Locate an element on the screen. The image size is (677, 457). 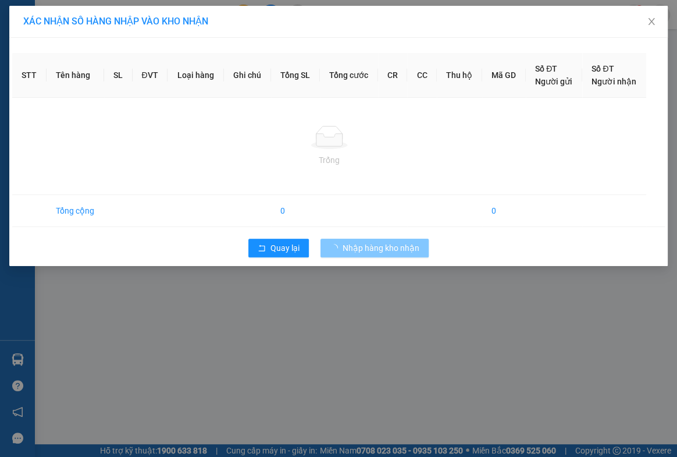
span: Người gửi is located at coordinates (554, 81).